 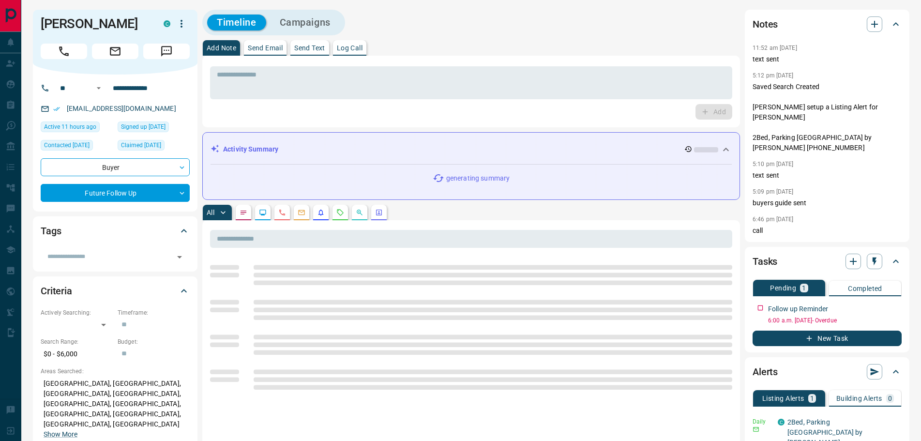 What do you see at coordinates (471, 149) in the screenshot?
I see `div: Activity Summary` at bounding box center [471, 149].